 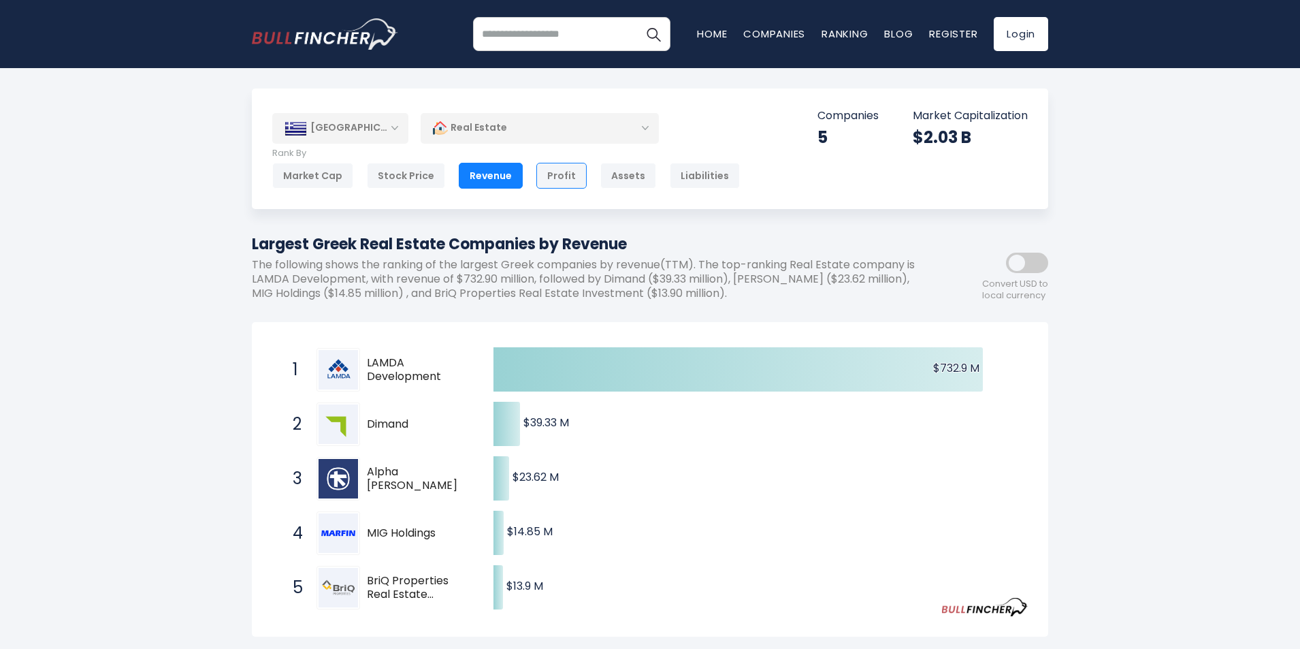 What do you see at coordinates (293, 424) in the screenshot?
I see `span: 2` at bounding box center [293, 424].